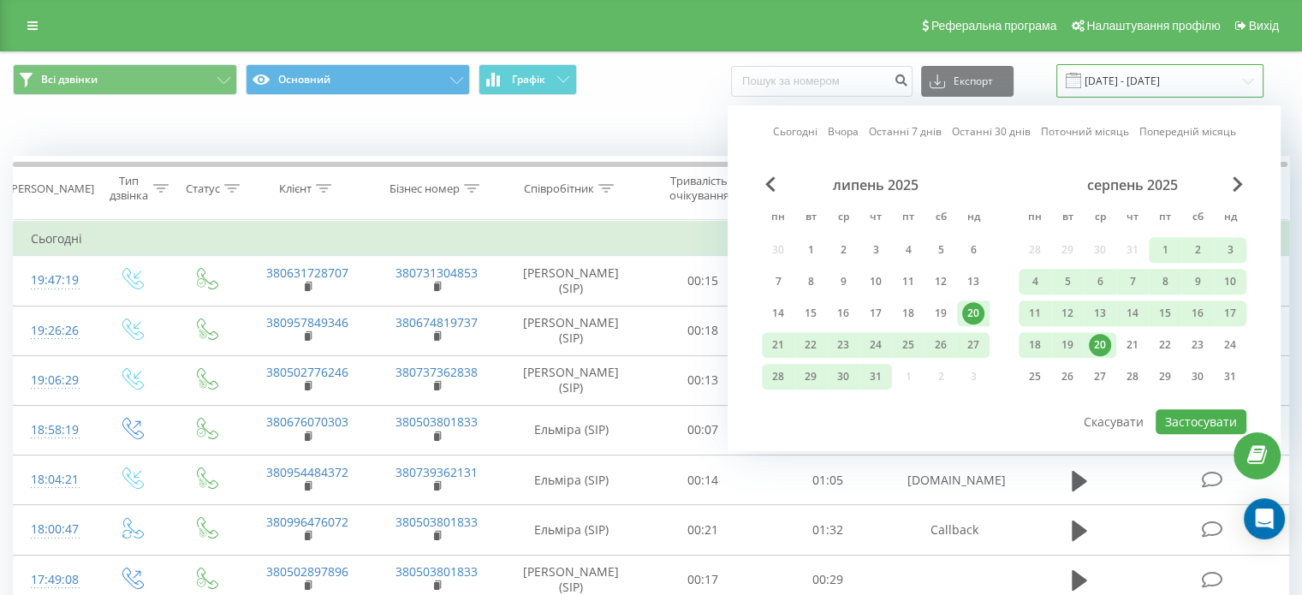 The height and width of the screenshot is (595, 1302). What do you see at coordinates (1153, 26) in the screenshot?
I see `span: Налаштування профілю` at bounding box center [1153, 26].